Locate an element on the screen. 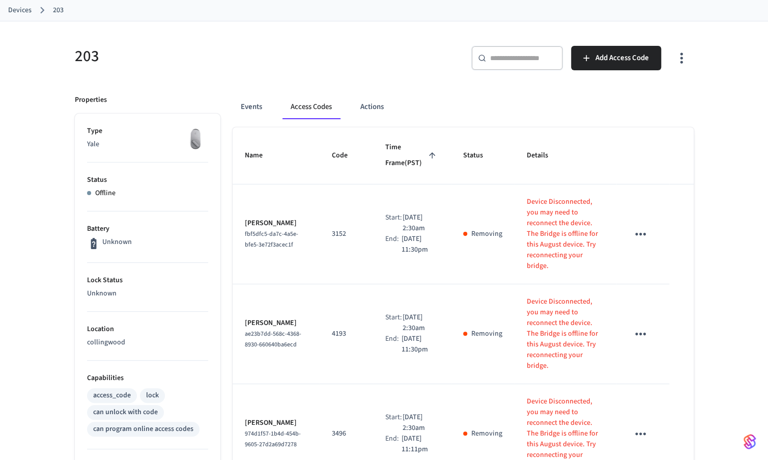 The width and height of the screenshot is (768, 460). p: 4193 is located at coordinates (346, 334).